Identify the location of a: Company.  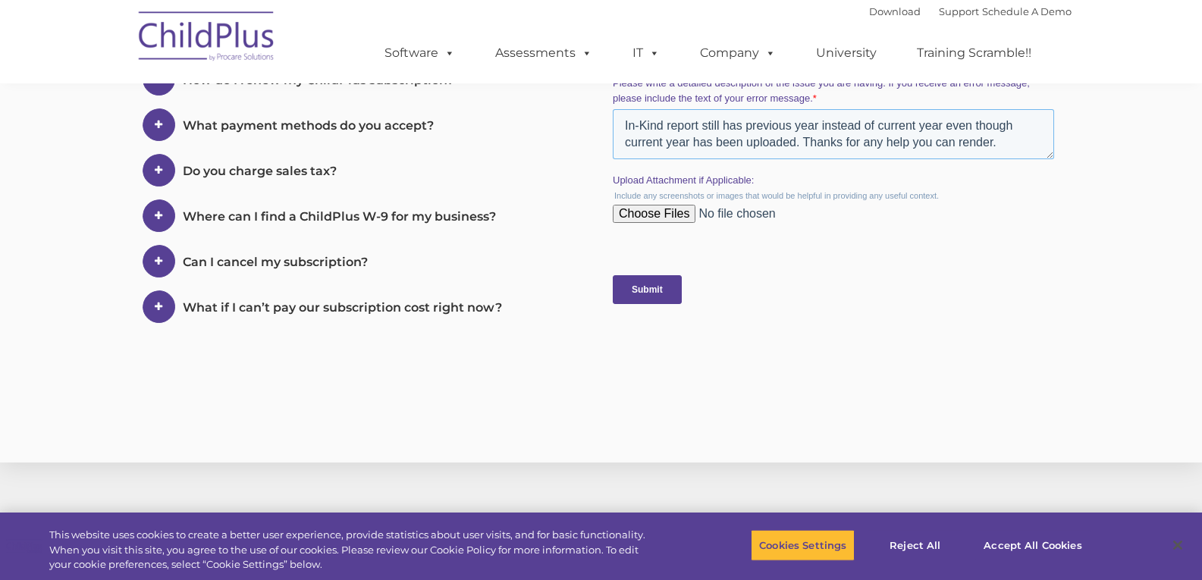
(738, 53).